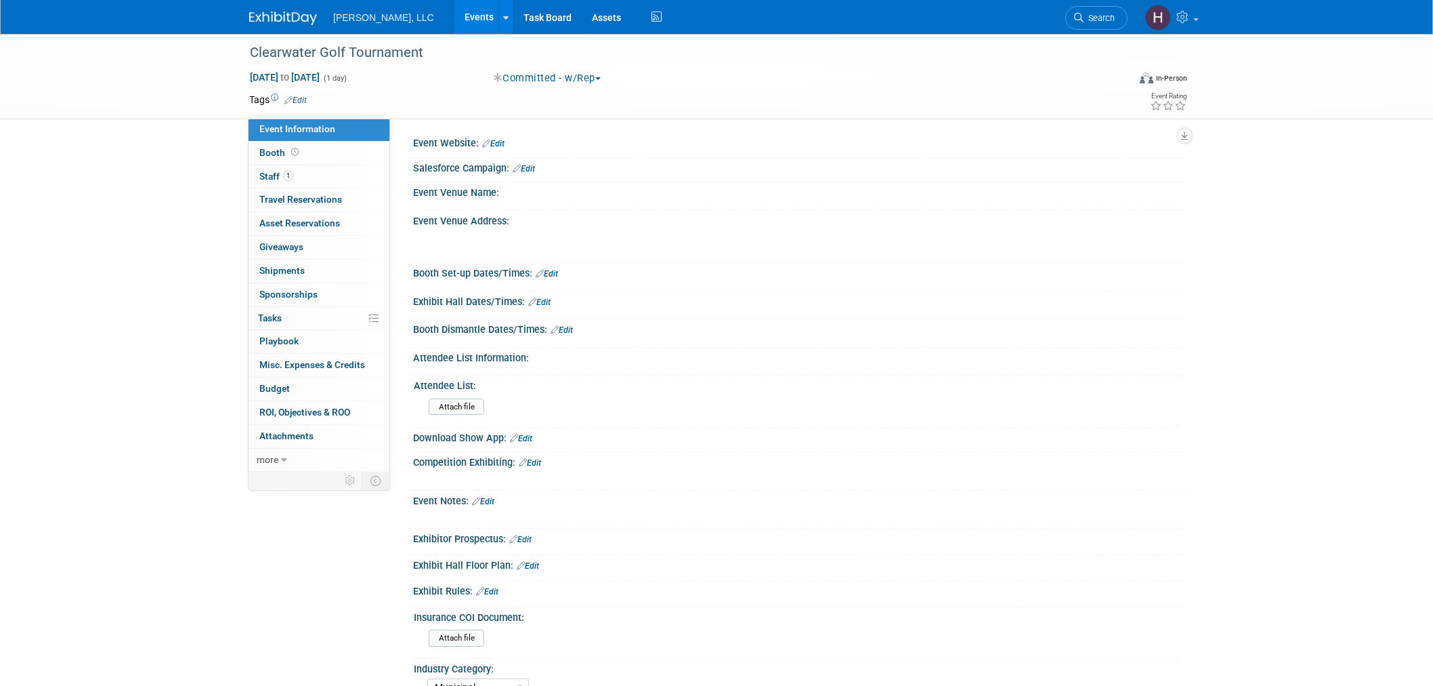  What do you see at coordinates (319, 389) in the screenshot?
I see `a: Budget` at bounding box center [319, 389].